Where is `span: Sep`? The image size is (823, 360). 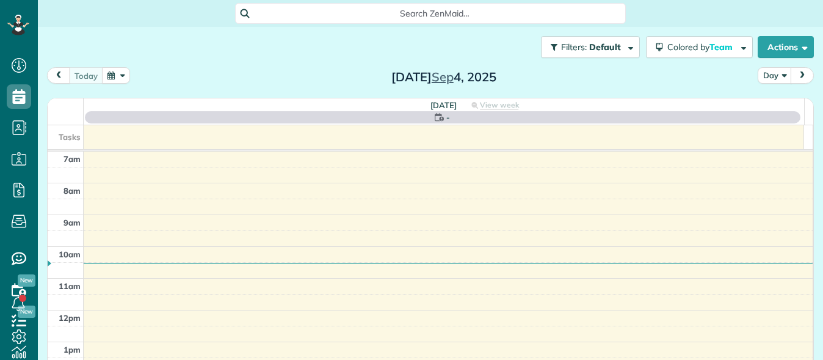 span: Sep is located at coordinates (443, 76).